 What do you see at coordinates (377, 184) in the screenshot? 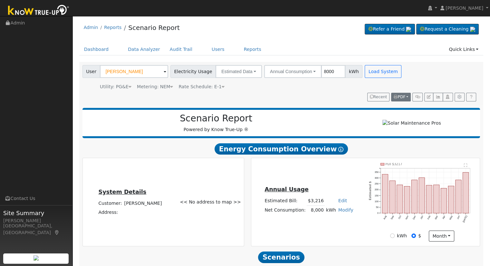
I see `text: 250` at bounding box center [377, 184].